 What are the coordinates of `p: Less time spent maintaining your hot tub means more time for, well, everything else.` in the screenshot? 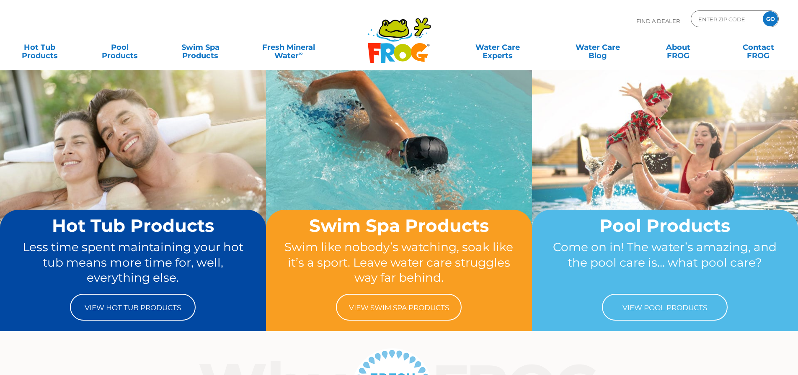 It's located at (133, 263).